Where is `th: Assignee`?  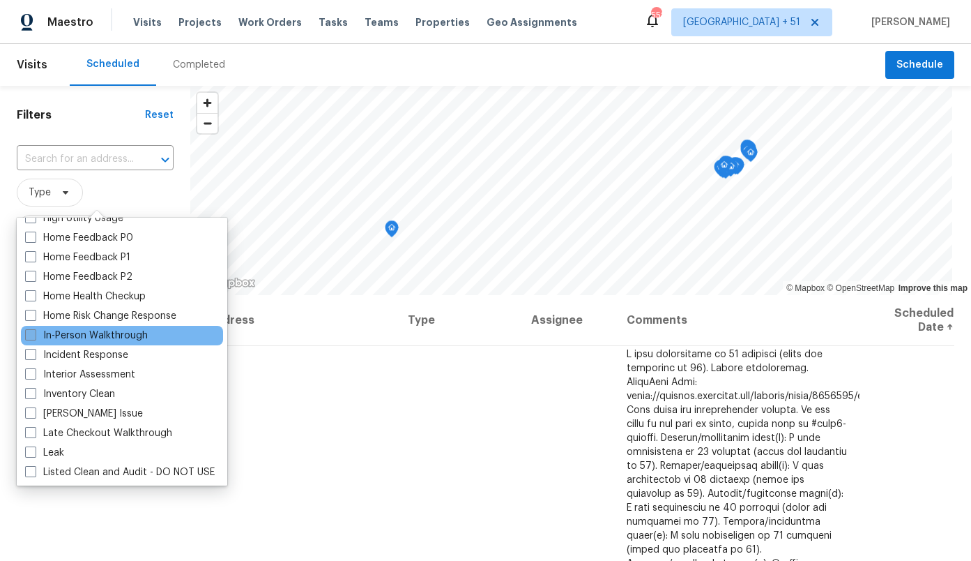 th: Assignee is located at coordinates (567, 320).